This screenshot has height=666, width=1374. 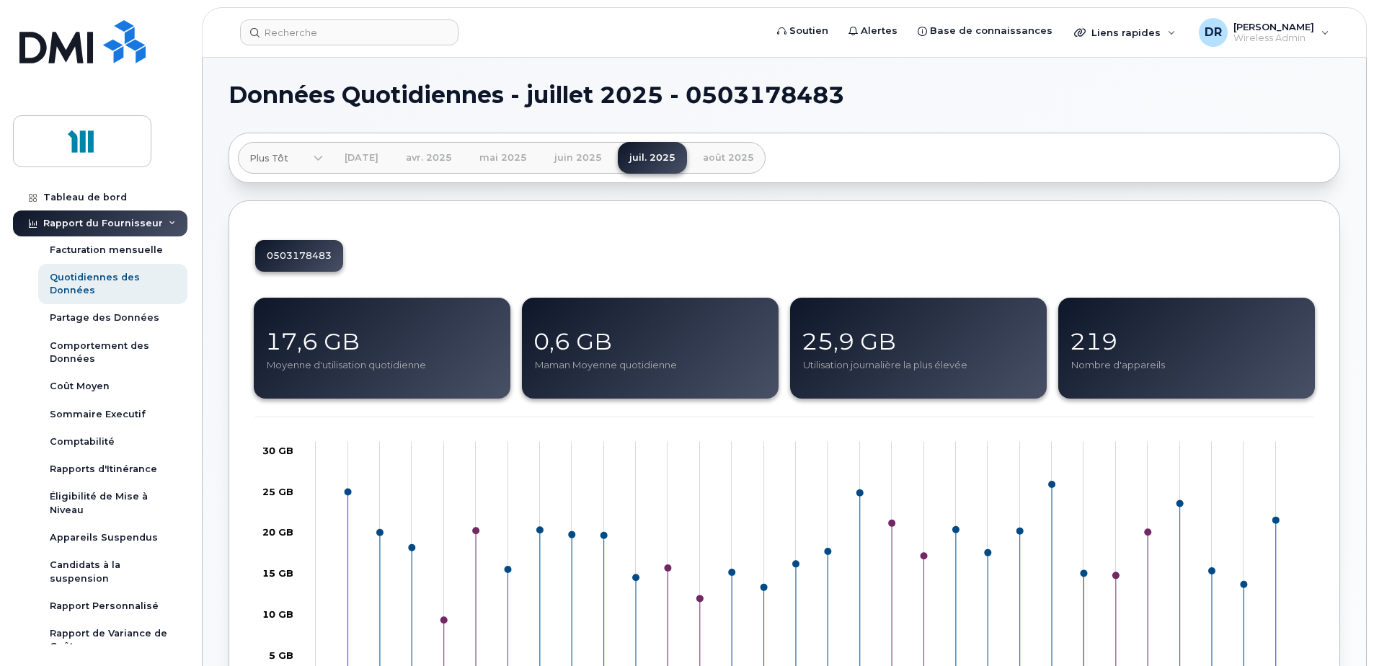 What do you see at coordinates (429, 158) in the screenshot?
I see `a: avr. 2025` at bounding box center [429, 158].